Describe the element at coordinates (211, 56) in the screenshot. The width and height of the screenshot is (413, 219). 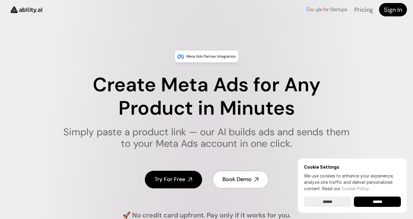
I see `p: Meta Ads Partner Integration` at that location.